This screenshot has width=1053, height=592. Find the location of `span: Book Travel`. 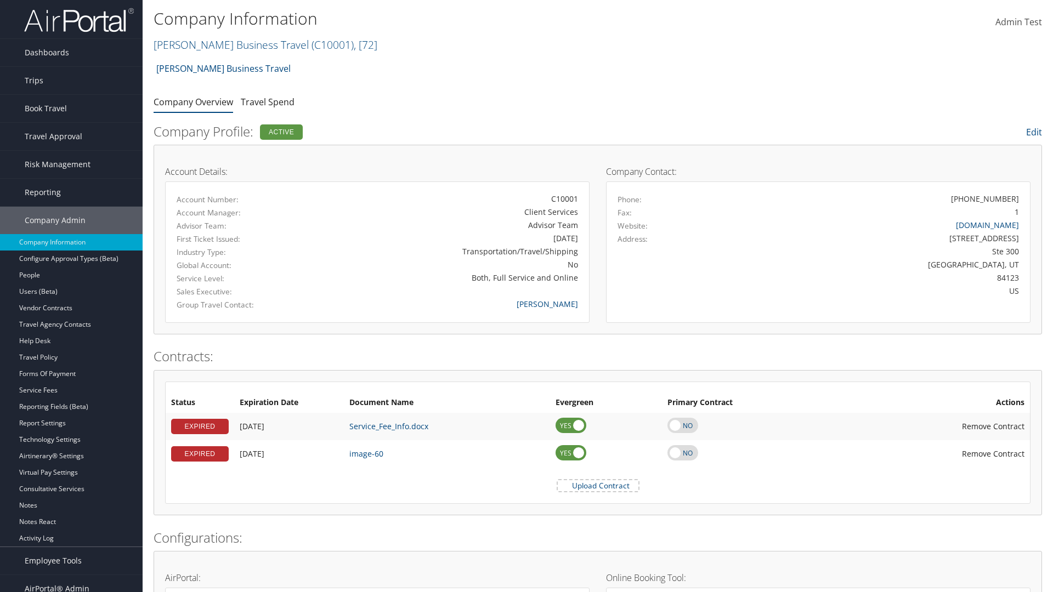

span: Book Travel is located at coordinates (45, 109).